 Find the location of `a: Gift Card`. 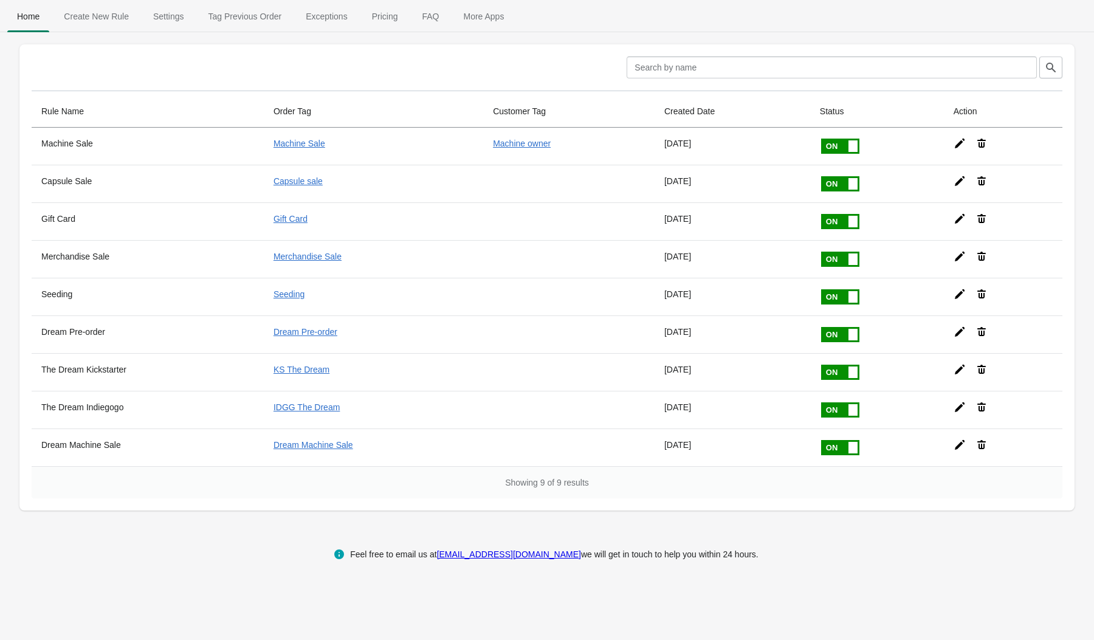

a: Gift Card is located at coordinates (290, 219).